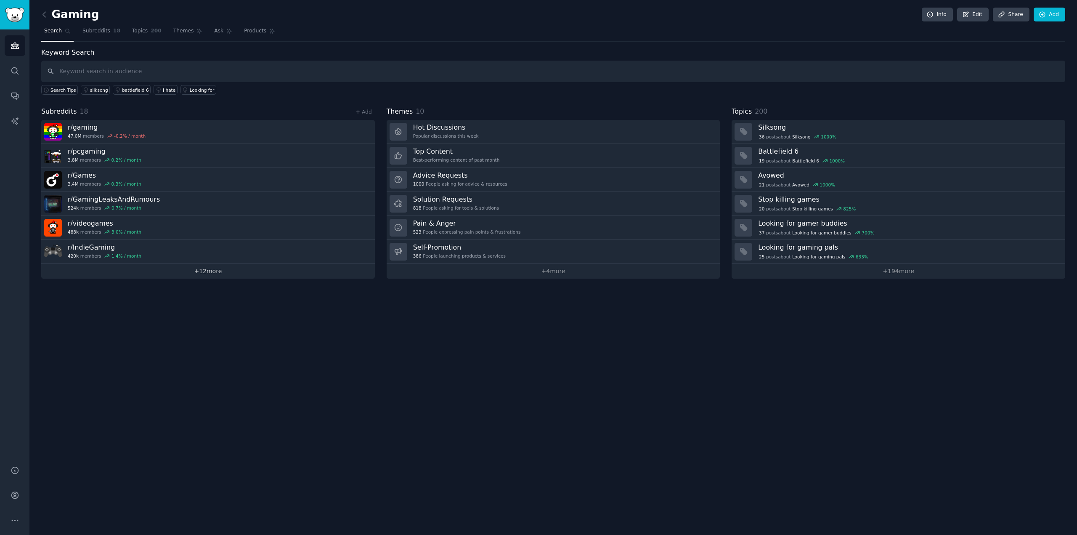 Image resolution: width=1077 pixels, height=535 pixels. What do you see at coordinates (208, 156) in the screenshot?
I see `a: r/pcgaming3.8Mmembers0.2% / month` at bounding box center [208, 156].